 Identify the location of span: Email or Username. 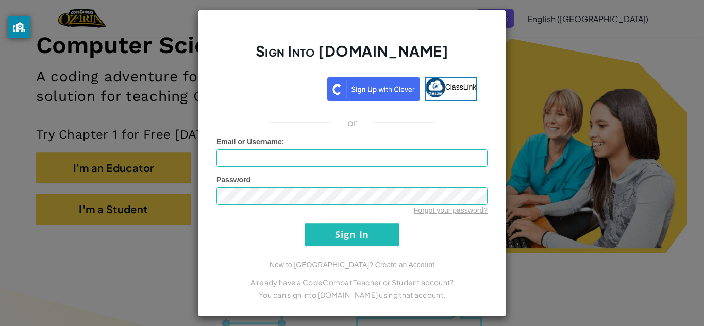
(249, 142).